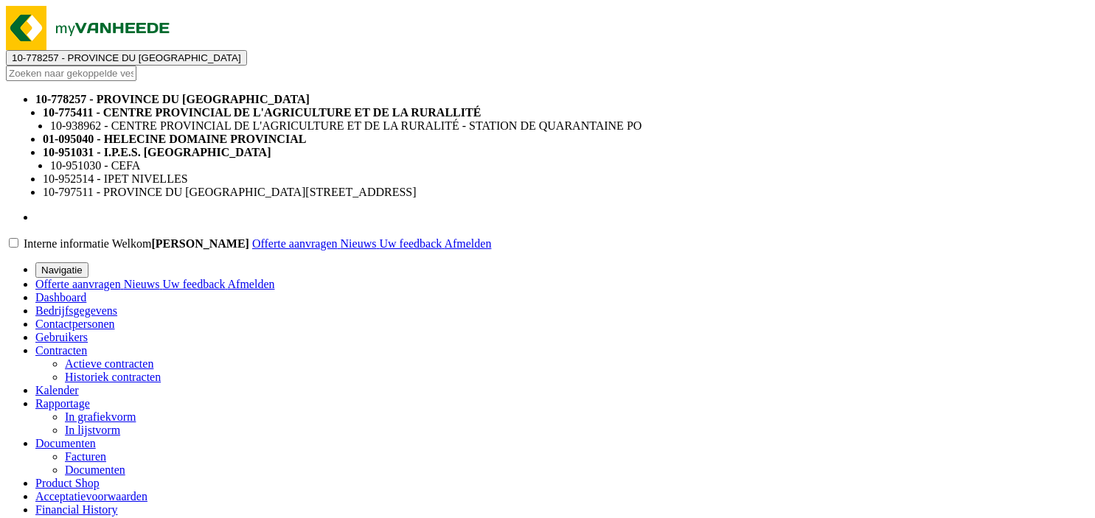 The width and height of the screenshot is (1095, 518). I want to click on span: Welkom, so click(182, 243).